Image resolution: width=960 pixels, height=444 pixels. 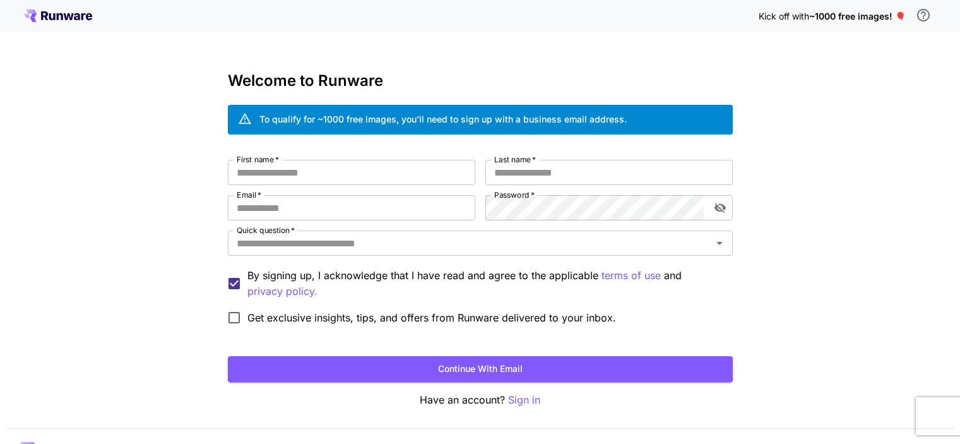 I want to click on button: By signing up, I acknowledge that I have read and agree to the applicable terms of use and, so click(x=282, y=291).